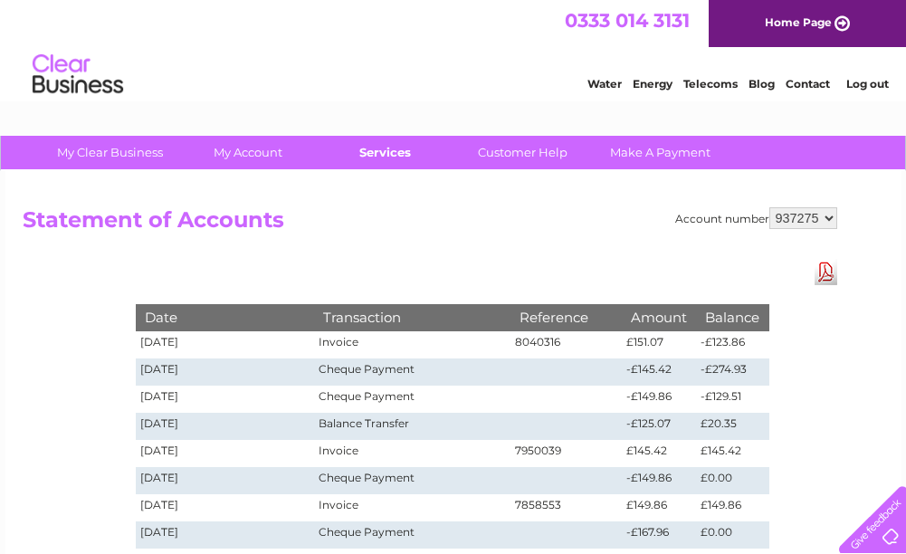 Image resolution: width=906 pixels, height=554 pixels. Describe the element at coordinates (659, 345) in the screenshot. I see `td: £151.07` at that location.